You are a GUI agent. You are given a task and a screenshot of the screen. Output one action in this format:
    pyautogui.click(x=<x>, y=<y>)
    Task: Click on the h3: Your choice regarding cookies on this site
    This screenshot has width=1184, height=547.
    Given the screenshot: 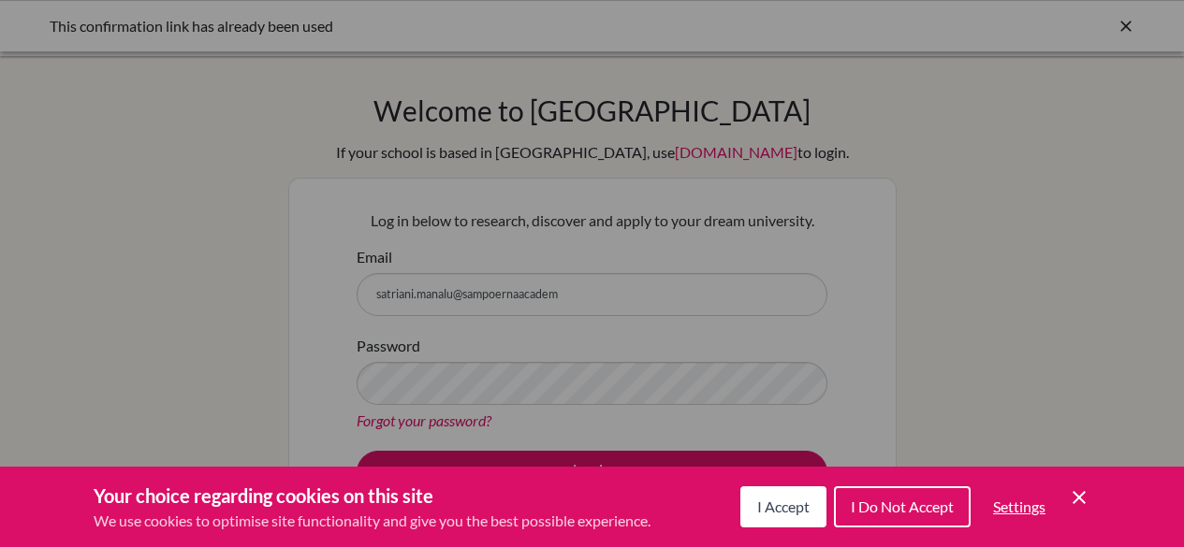 What is the action you would take?
    pyautogui.click(x=371, y=496)
    